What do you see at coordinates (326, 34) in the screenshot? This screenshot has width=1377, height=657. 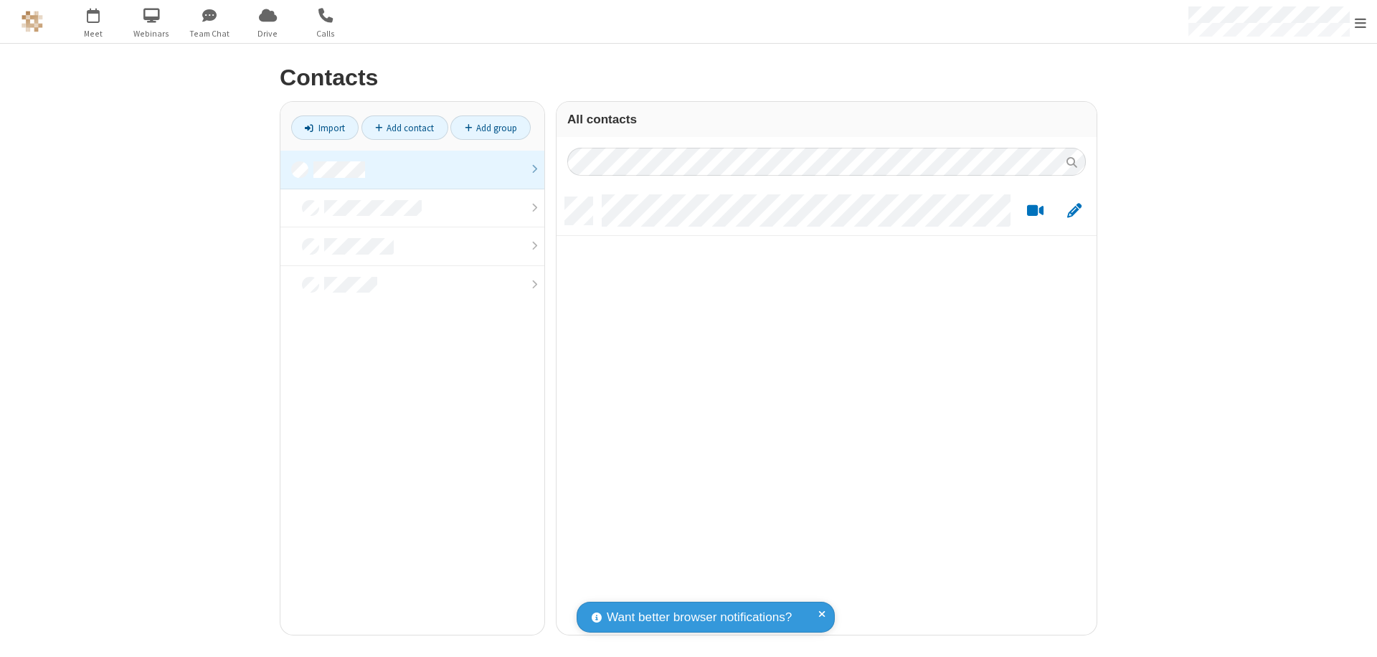 I see `span: Calls` at bounding box center [326, 34].